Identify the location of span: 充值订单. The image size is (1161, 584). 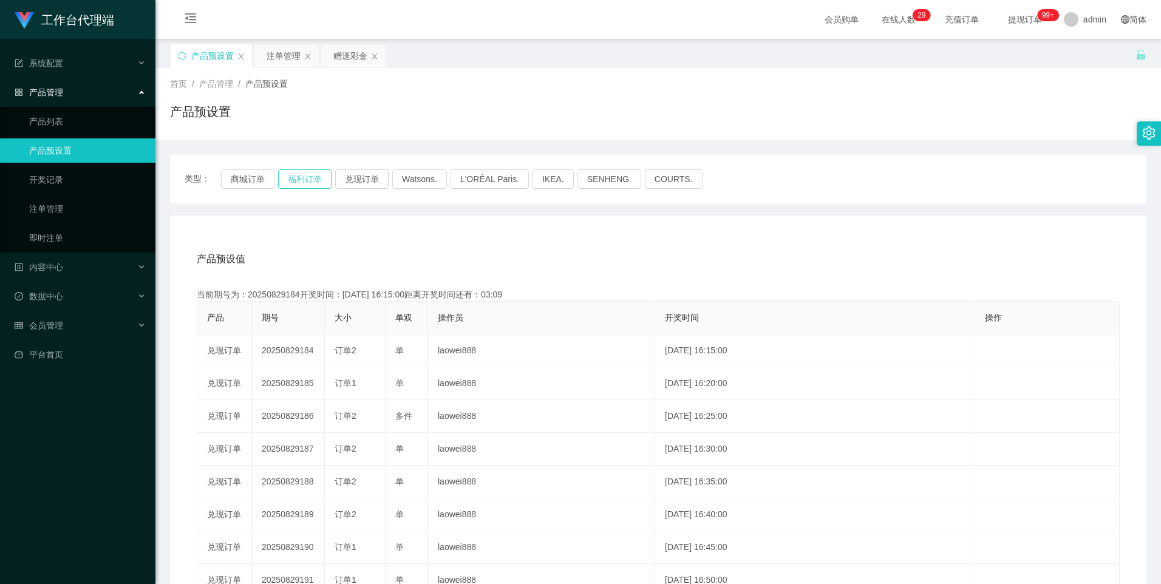
(962, 19).